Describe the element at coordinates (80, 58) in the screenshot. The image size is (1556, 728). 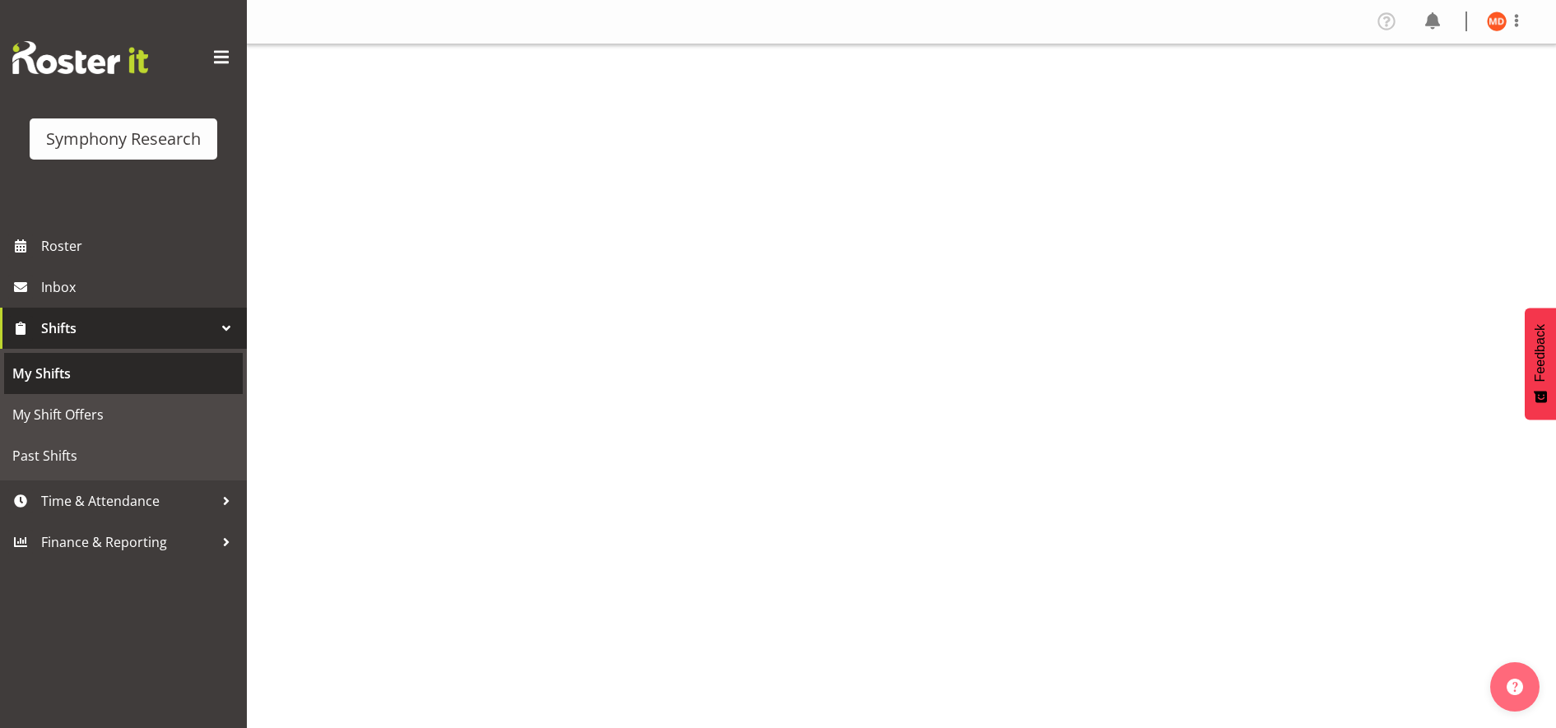
I see `img: Rosterit website logo` at that location.